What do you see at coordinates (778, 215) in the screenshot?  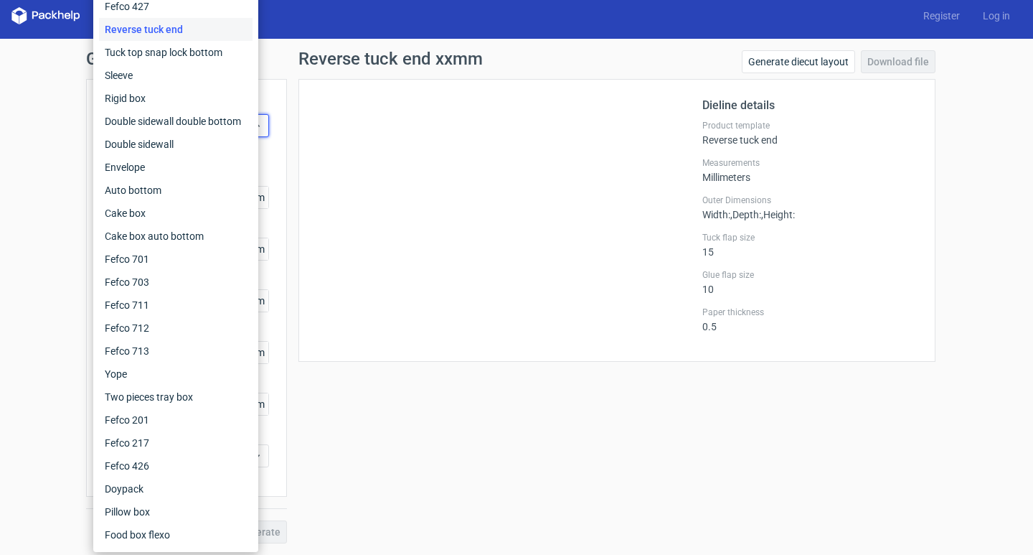 I see `span: , Height :` at bounding box center [778, 215].